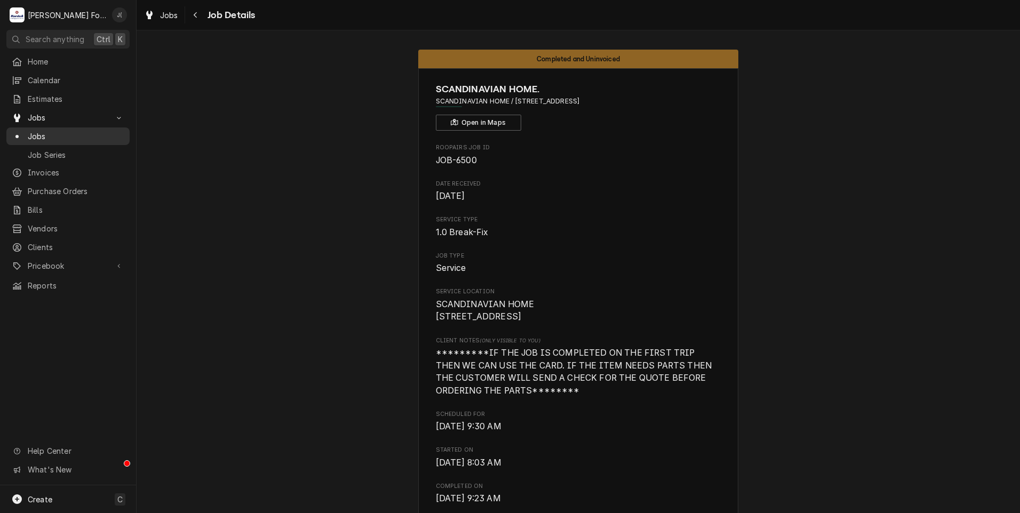 Image resolution: width=1020 pixels, height=513 pixels. I want to click on a: Clients, so click(68, 247).